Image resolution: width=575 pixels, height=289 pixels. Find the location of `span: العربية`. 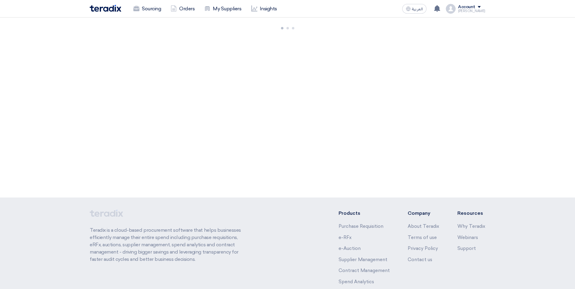

span: العربية is located at coordinates (417, 9).